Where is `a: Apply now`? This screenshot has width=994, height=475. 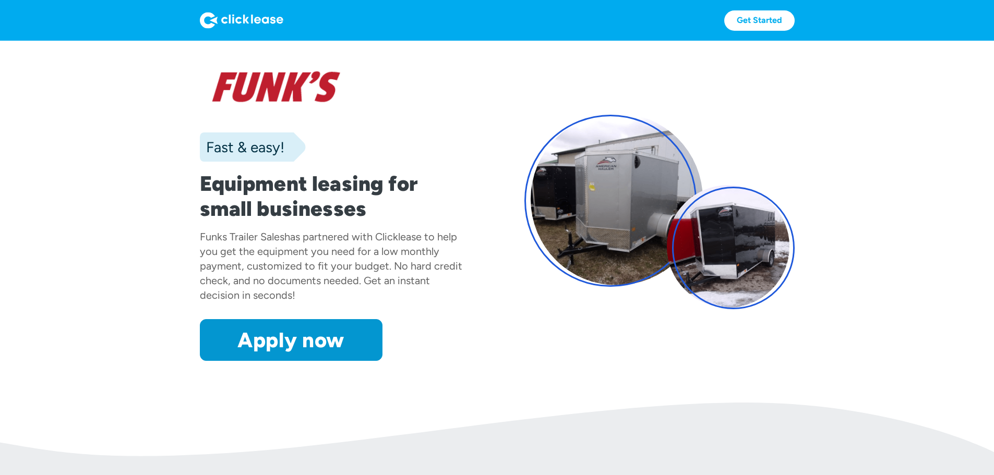 a: Apply now is located at coordinates (291, 340).